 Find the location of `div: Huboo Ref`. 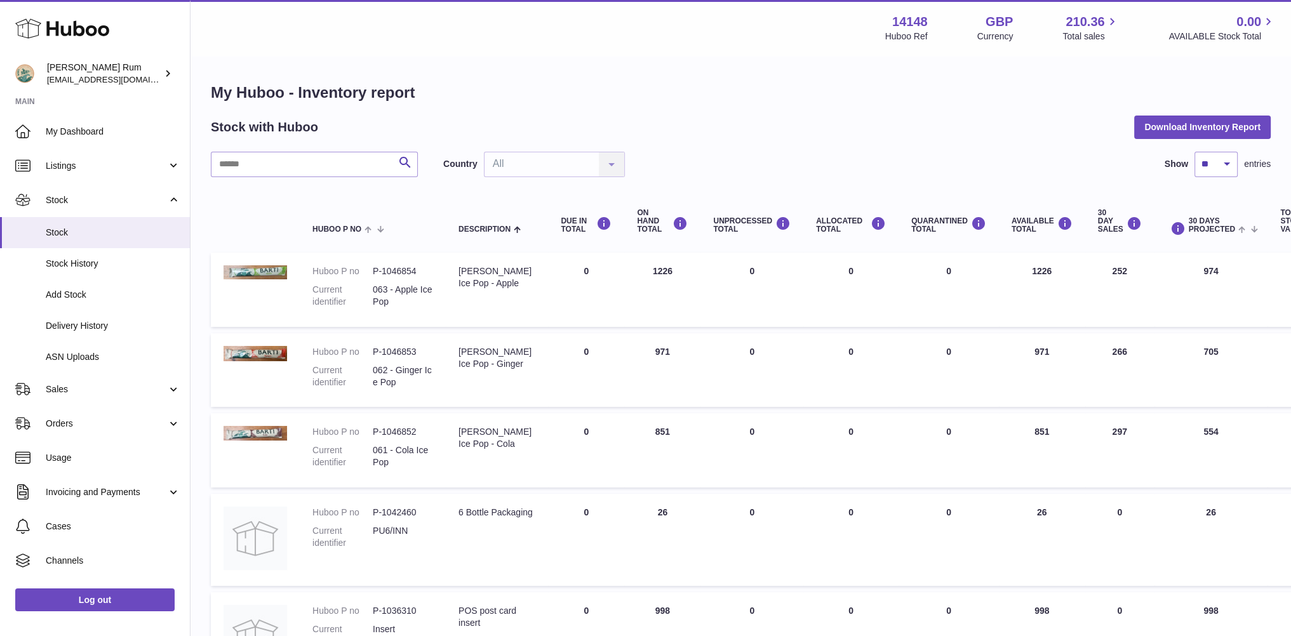

div: Huboo Ref is located at coordinates (906, 36).